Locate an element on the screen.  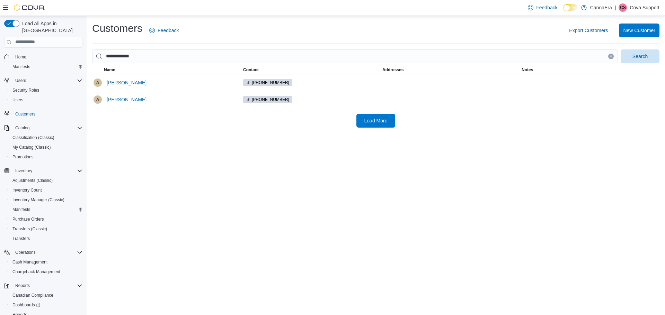
span: Dark Mode is located at coordinates (563, 11).